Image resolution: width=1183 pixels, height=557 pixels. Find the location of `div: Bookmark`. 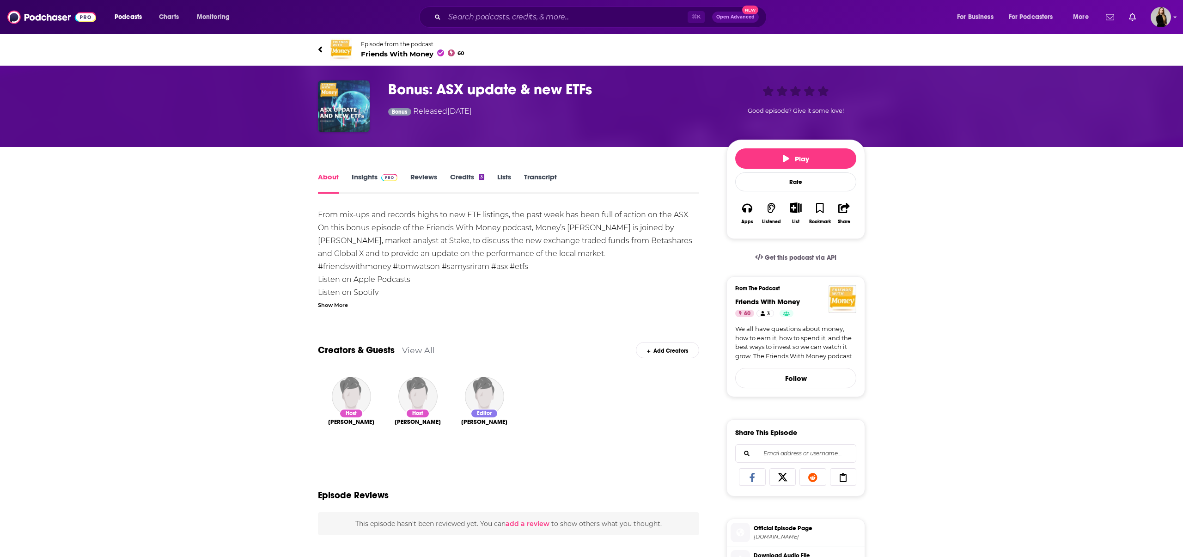

div: Bookmark is located at coordinates (820, 222).